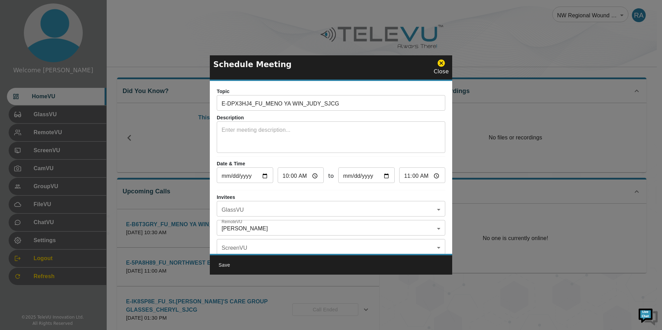 Image resolution: width=662 pixels, height=330 pixels. Describe the element at coordinates (331, 91) in the screenshot. I see `p: Topic` at that location.